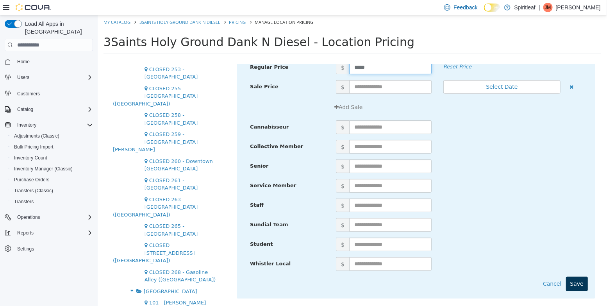 This screenshot has width=607, height=306. I want to click on span: Cannabisseur, so click(171, 111).